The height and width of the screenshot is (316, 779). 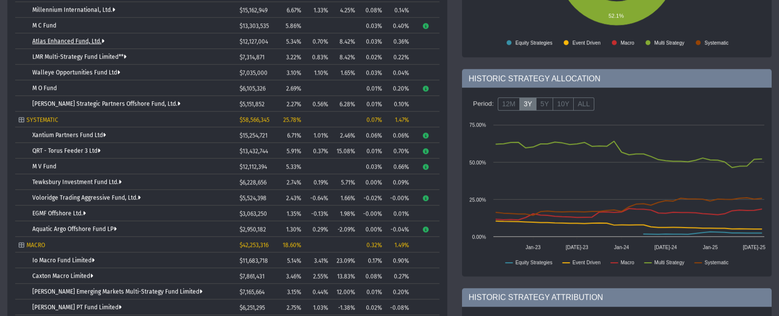 I want to click on span: 2.69%, so click(x=293, y=89).